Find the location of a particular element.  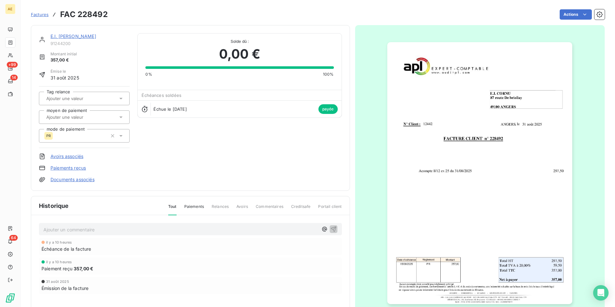

span: 0,00 € is located at coordinates (240, 54).